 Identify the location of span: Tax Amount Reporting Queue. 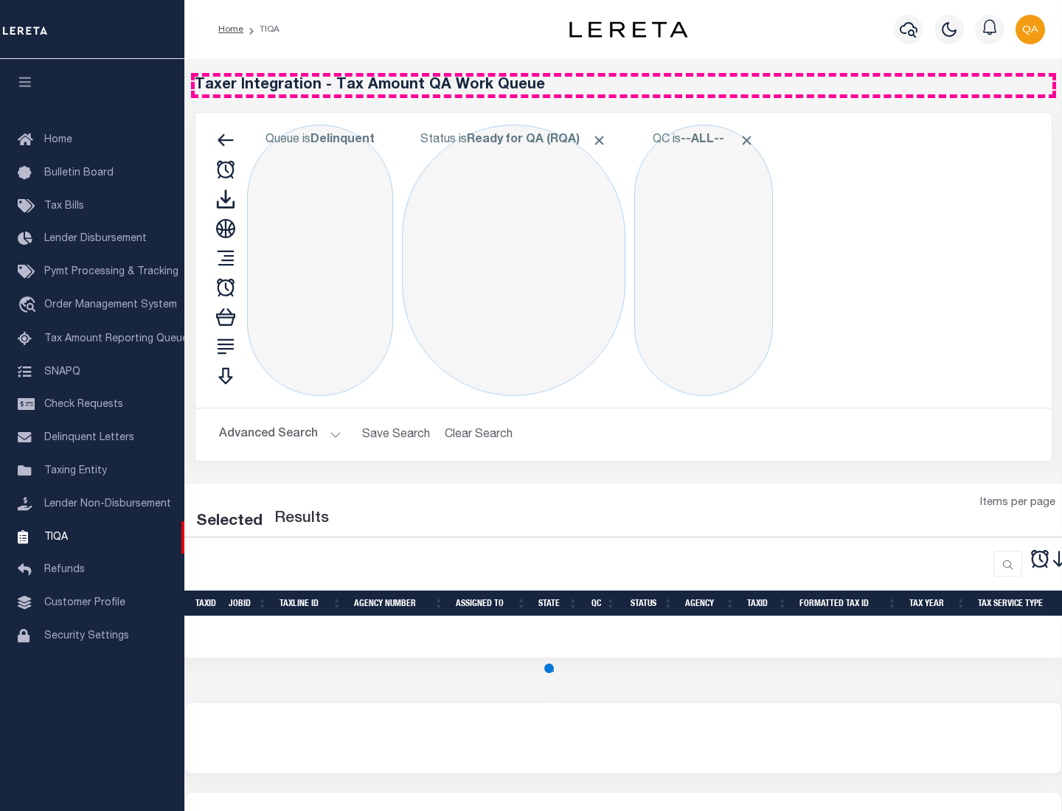
(116, 339).